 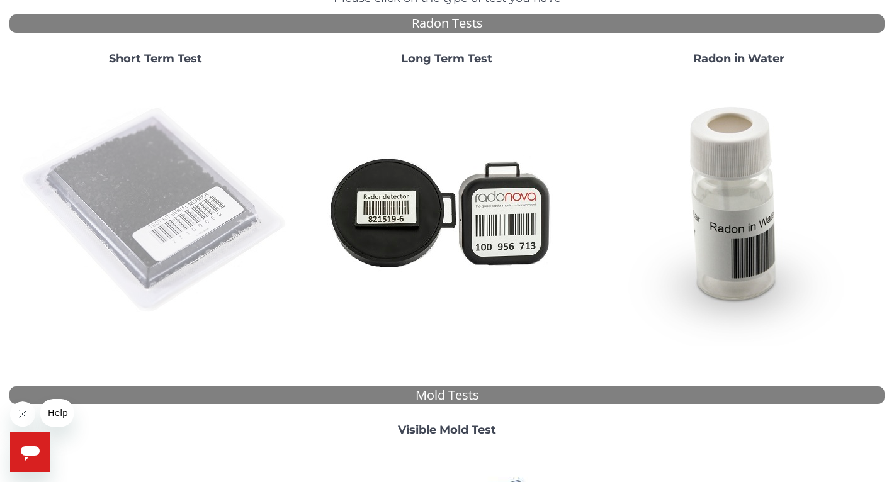 I want to click on div: Radon Tests, so click(x=447, y=23).